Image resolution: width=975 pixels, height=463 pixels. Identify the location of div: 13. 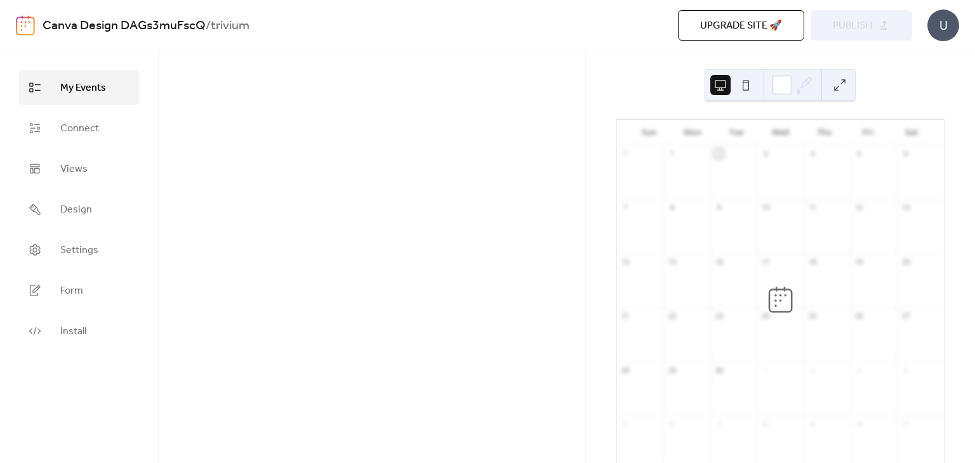
(905, 208).